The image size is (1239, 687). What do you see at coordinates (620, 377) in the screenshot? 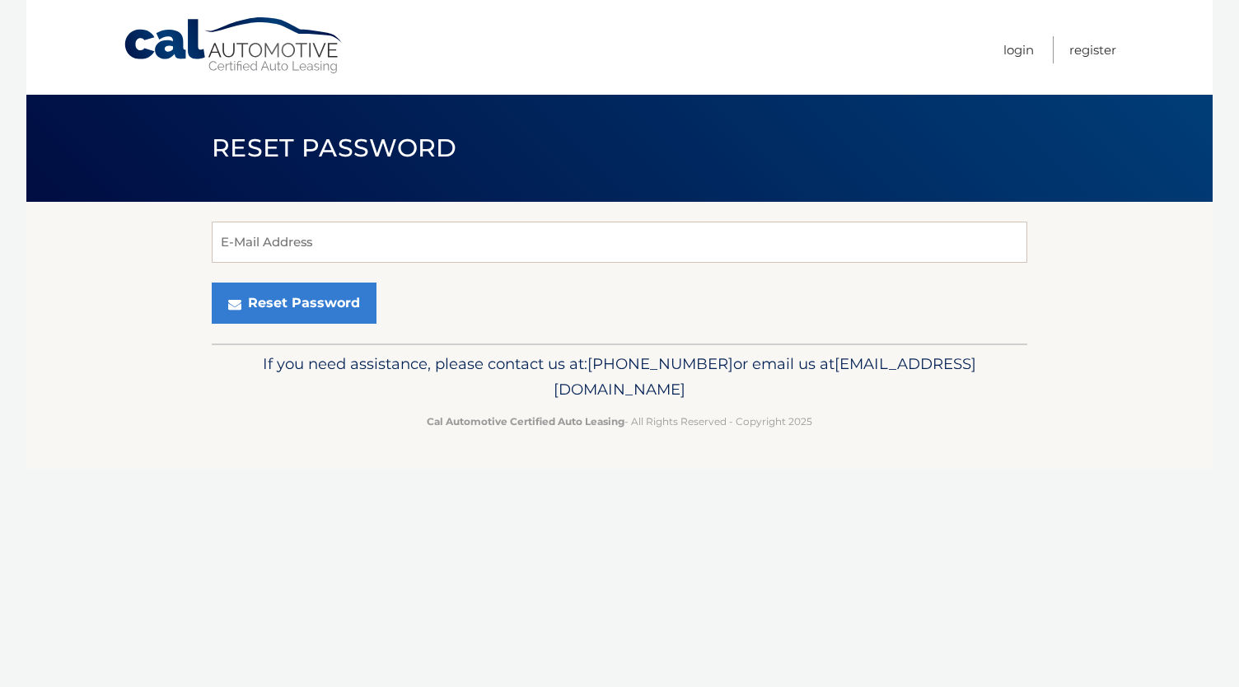
I see `p: If you need assistance, please contact us at: or email us at` at bounding box center [620, 377].